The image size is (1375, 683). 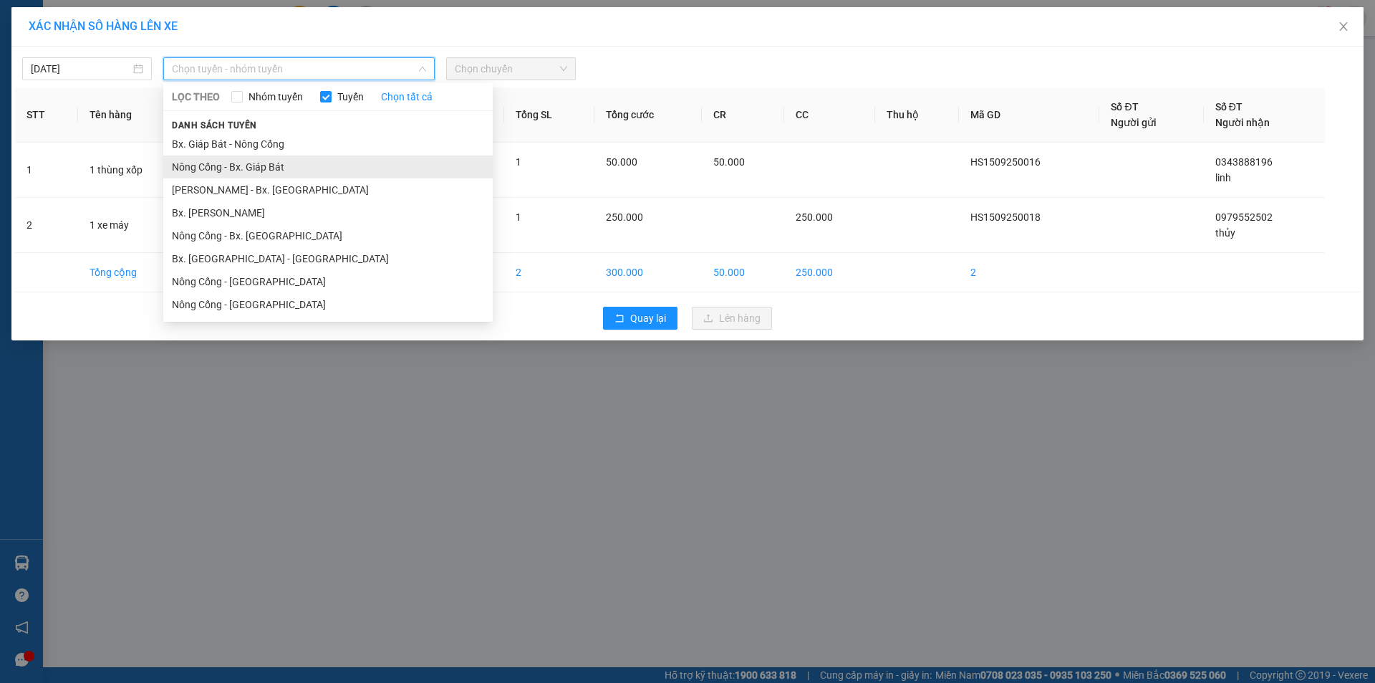 I want to click on span: Người gửi, so click(x=1134, y=122).